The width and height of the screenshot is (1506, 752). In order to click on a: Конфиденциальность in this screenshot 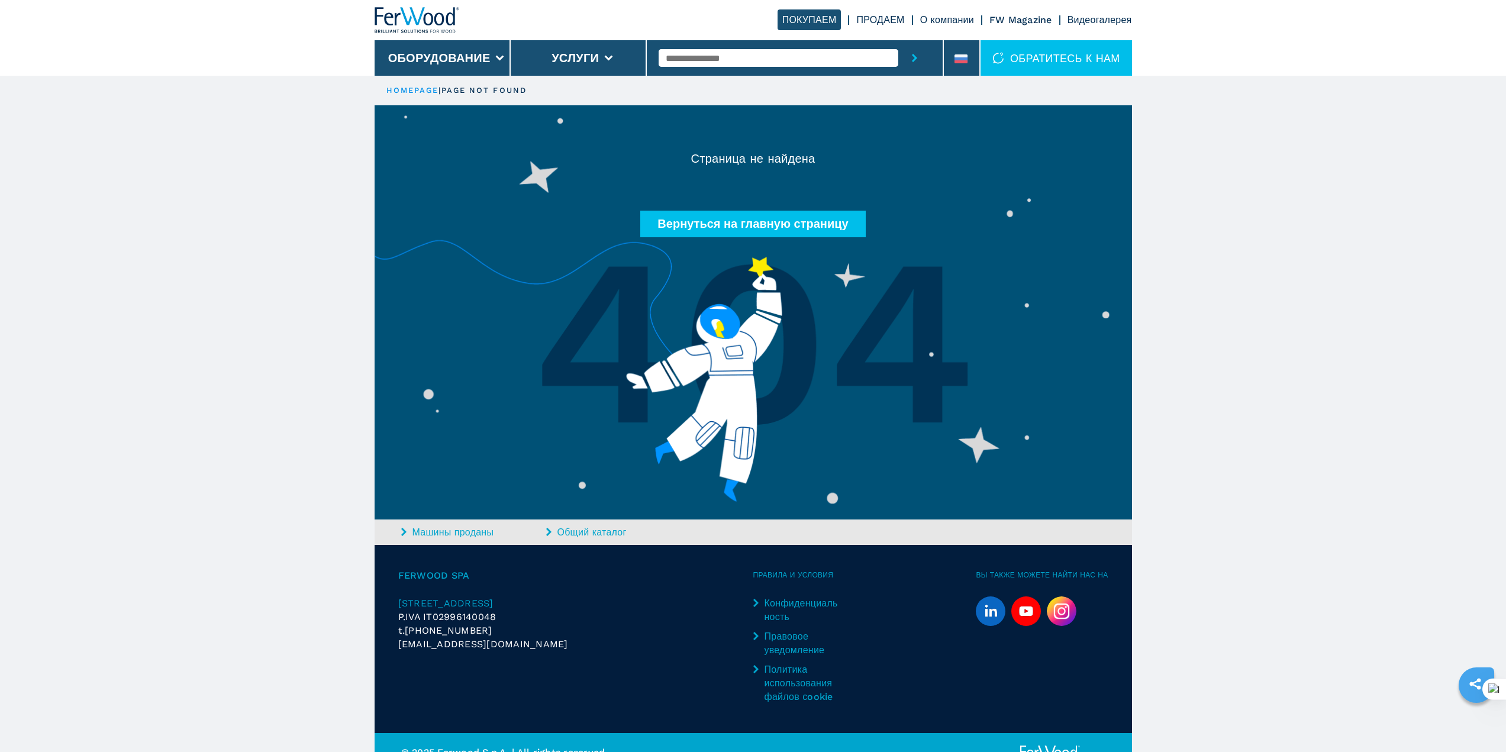, I will do `click(797, 610)`.